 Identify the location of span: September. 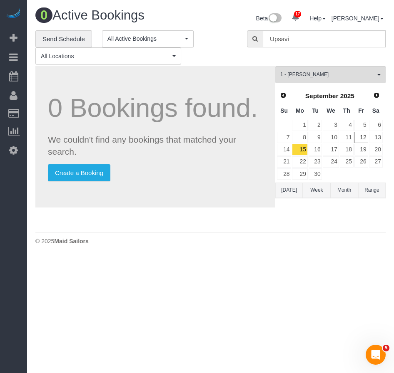
(322, 96).